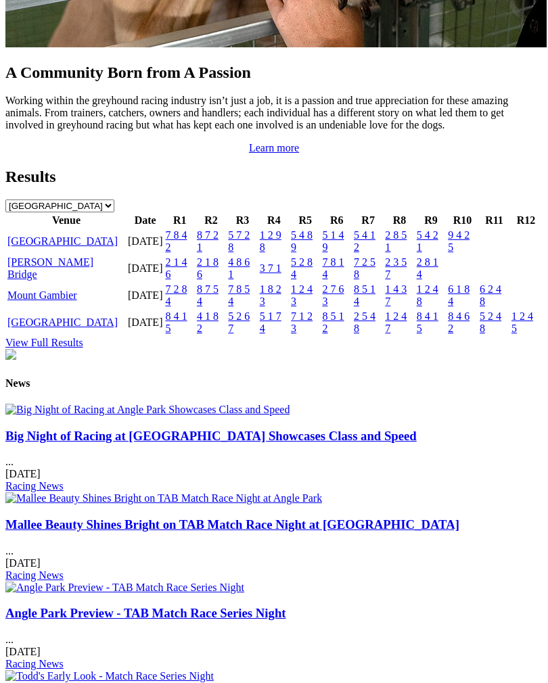  Describe the element at coordinates (271, 295) in the screenshot. I see `a: 1 8 2 3` at that location.